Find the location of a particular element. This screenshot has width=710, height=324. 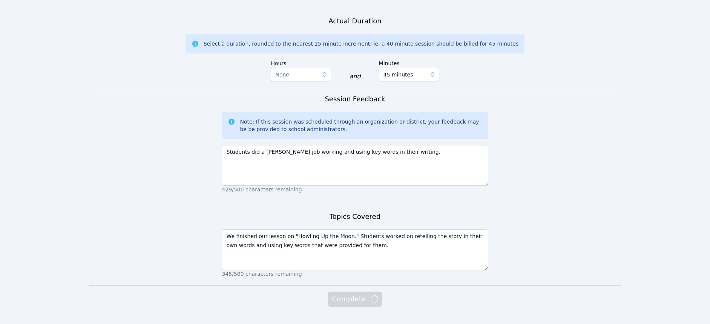

span: None is located at coordinates (282, 75).